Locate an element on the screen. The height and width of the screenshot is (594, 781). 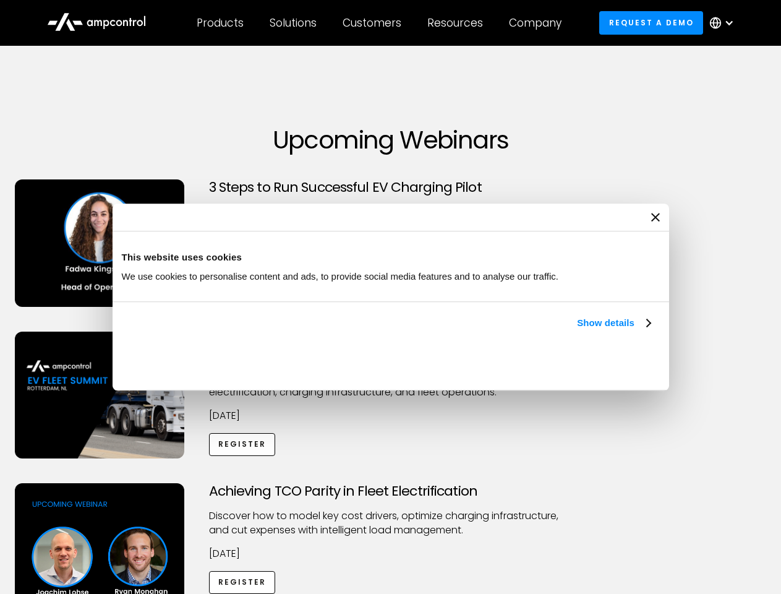
span: We use cookies to personalise content and ads, to provide social media features and to analyse ou... is located at coordinates (340, 276).